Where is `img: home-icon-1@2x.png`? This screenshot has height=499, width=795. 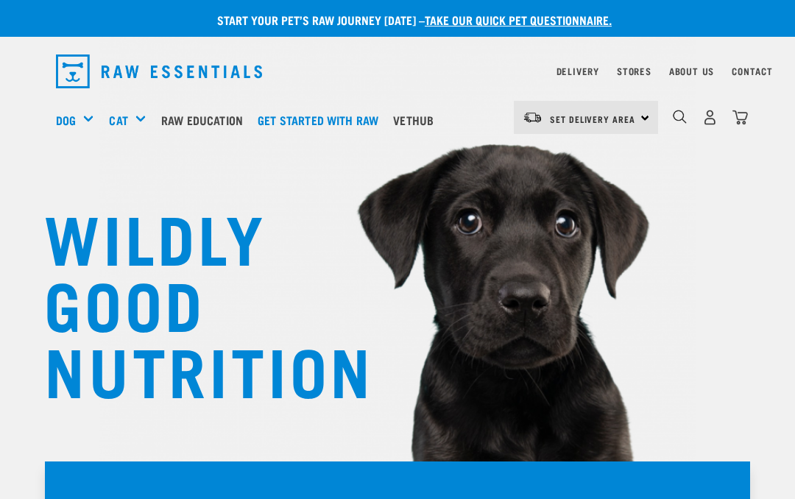
img: home-icon-1@2x.png is located at coordinates (679, 116).